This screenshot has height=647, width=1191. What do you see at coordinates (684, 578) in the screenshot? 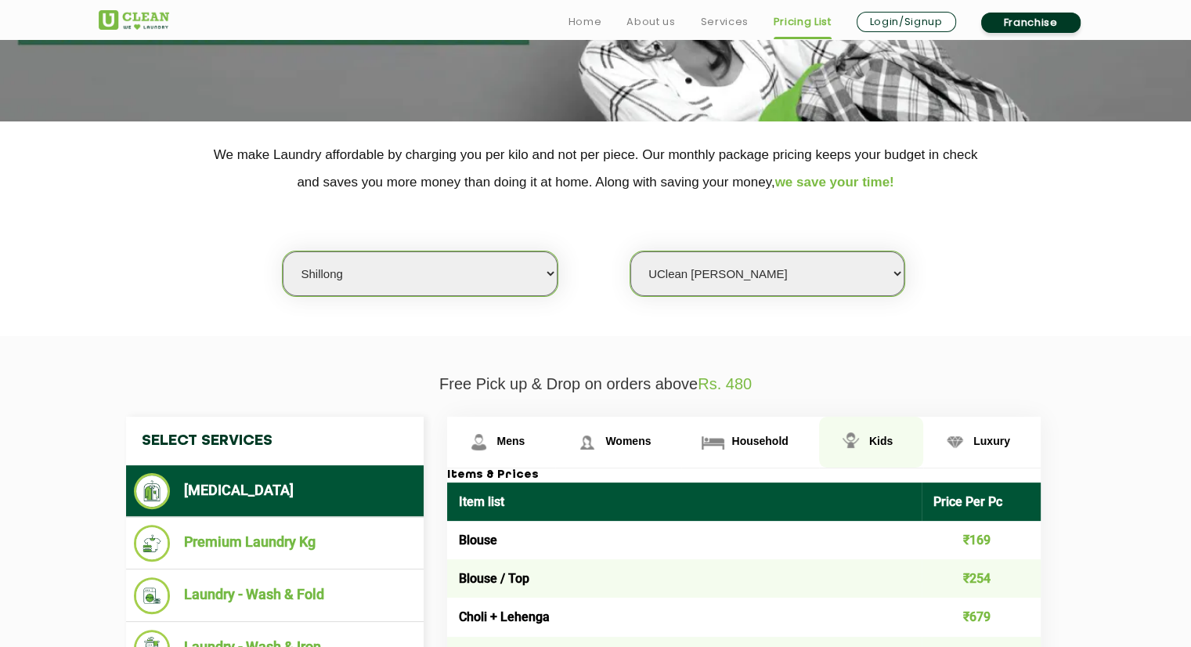
I see `td: Blouse / Top` at bounding box center [684, 578].